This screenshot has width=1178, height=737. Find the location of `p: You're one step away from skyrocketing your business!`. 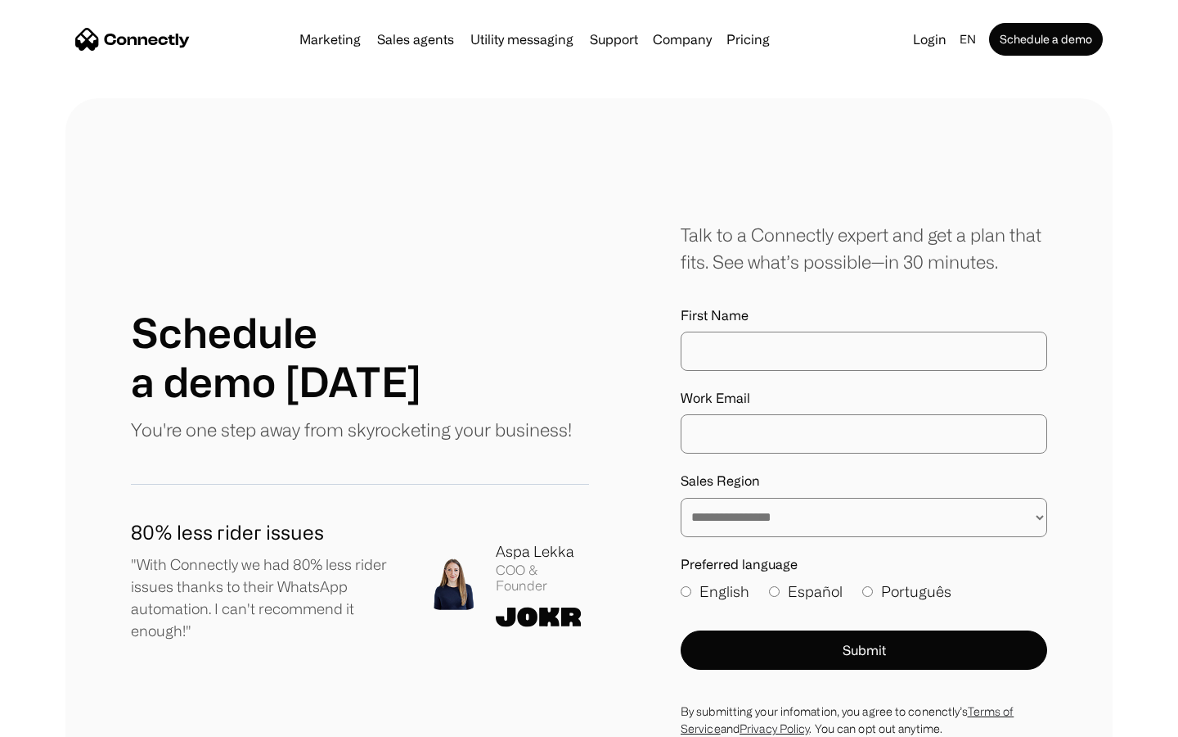

p: You're one step away from skyrocketing your business! is located at coordinates (351, 429).